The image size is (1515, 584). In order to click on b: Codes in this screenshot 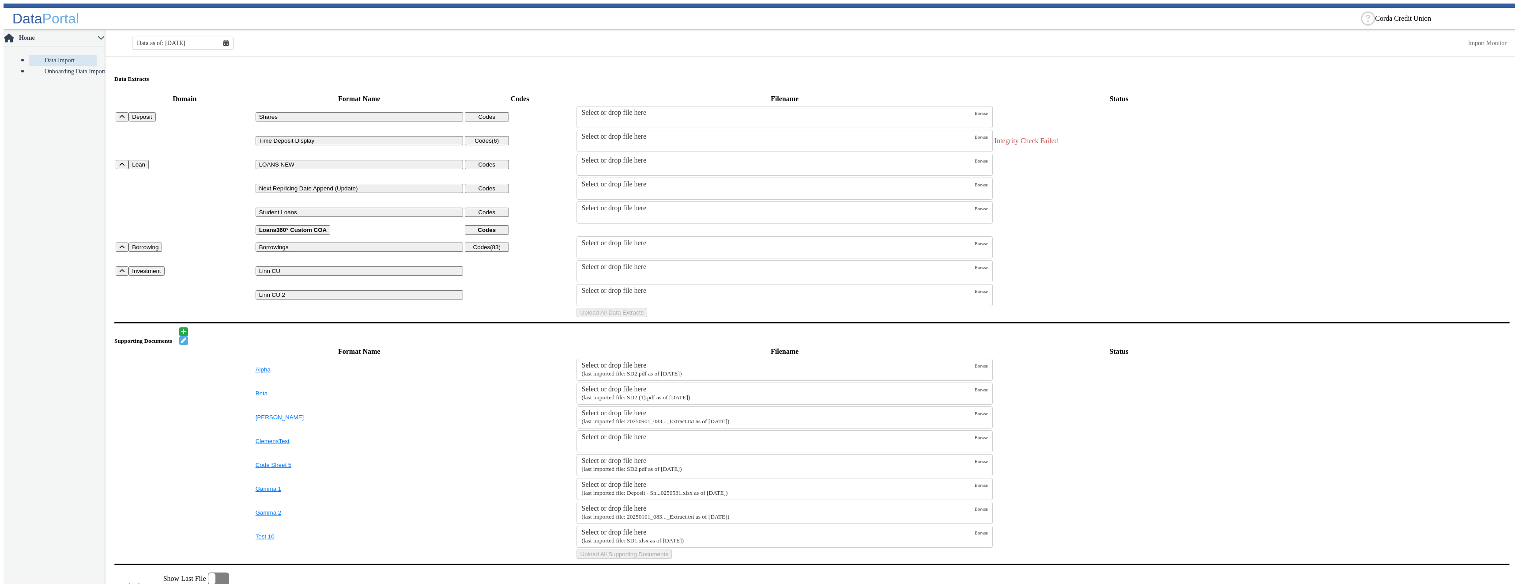, I will do `click(486, 230)`.